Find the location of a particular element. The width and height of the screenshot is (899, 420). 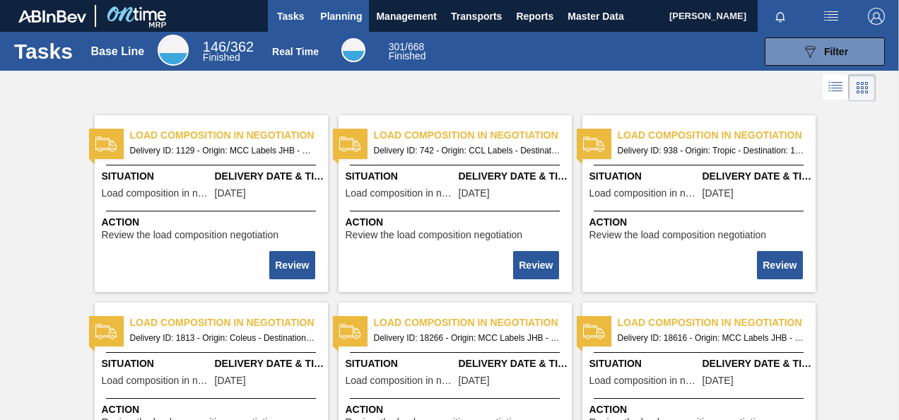

span: 03/13/2023, is located at coordinates (718, 193).